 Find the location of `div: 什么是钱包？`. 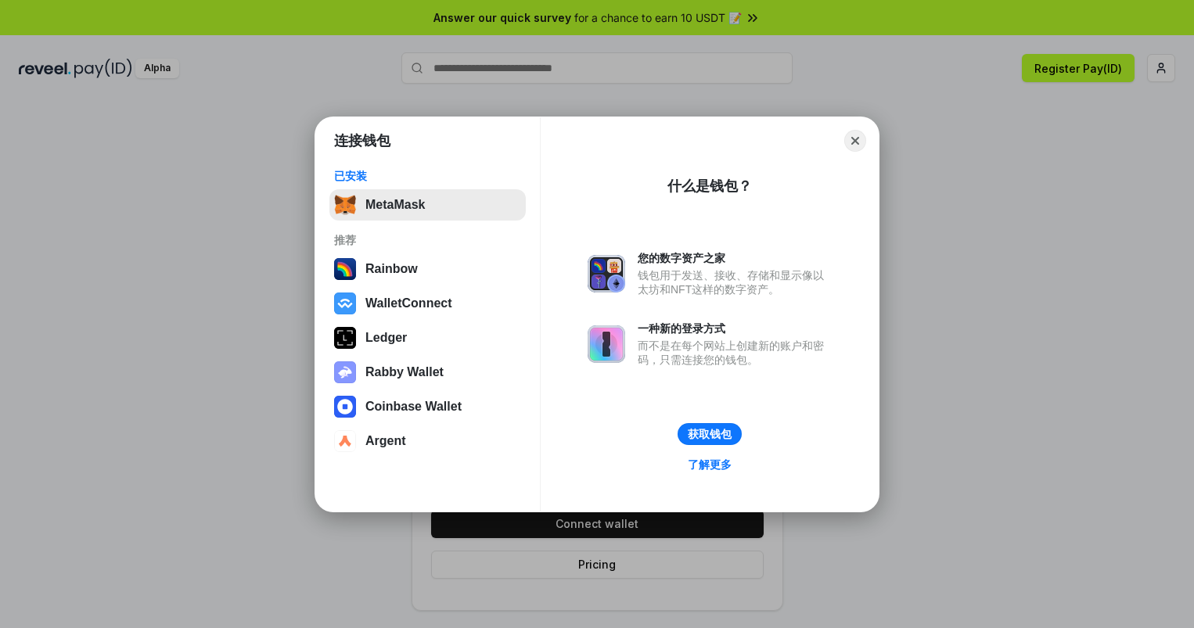

div: 什么是钱包？ is located at coordinates (710, 186).